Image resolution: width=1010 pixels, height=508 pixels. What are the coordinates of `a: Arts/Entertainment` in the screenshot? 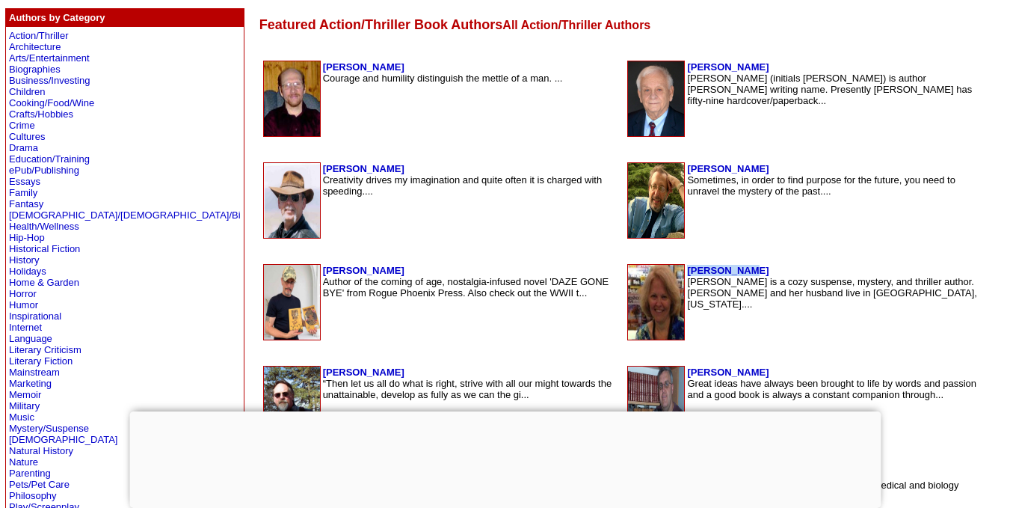 It's located at (49, 58).